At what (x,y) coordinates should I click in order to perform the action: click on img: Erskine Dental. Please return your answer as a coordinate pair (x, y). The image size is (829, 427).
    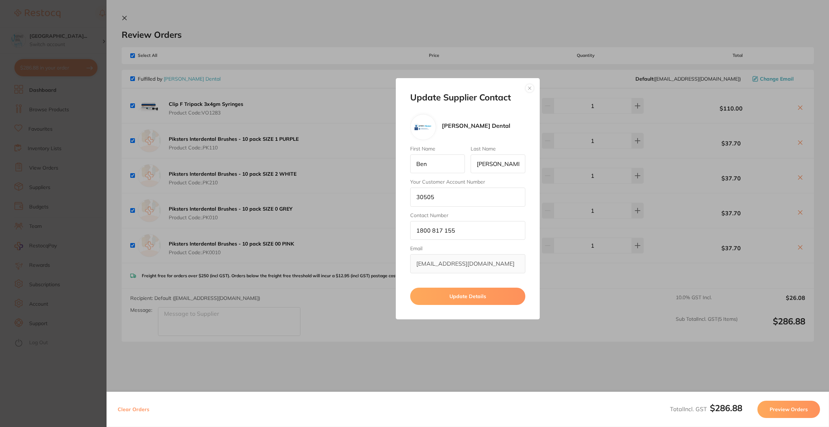
    Looking at the image, I should click on (423, 127).